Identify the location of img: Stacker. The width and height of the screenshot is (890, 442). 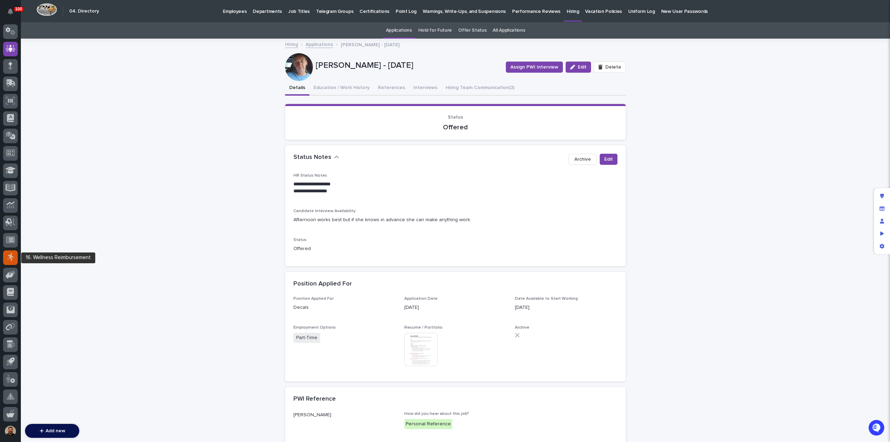
(14, 14).